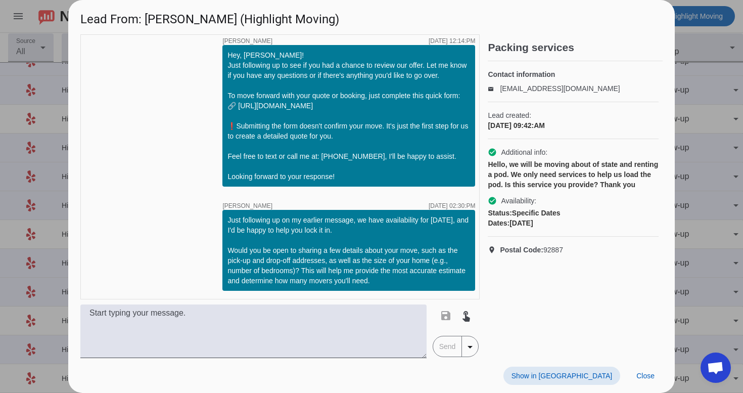 The image size is (743, 393). Describe the element at coordinates (524, 152) in the screenshot. I see `span: Additional info:` at that location.